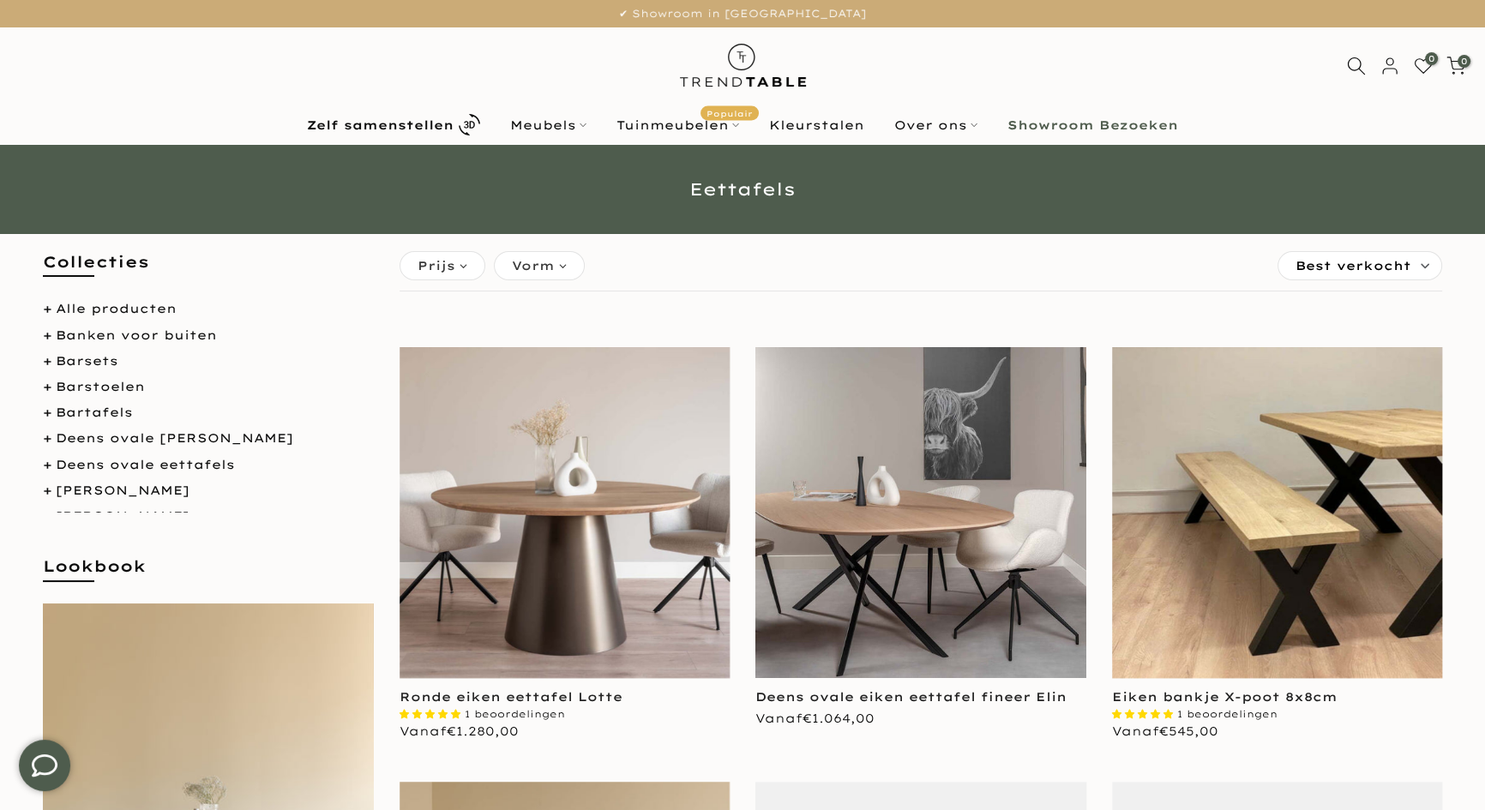  What do you see at coordinates (483, 731) in the screenshot?
I see `span: €1.280,00` at bounding box center [483, 731].